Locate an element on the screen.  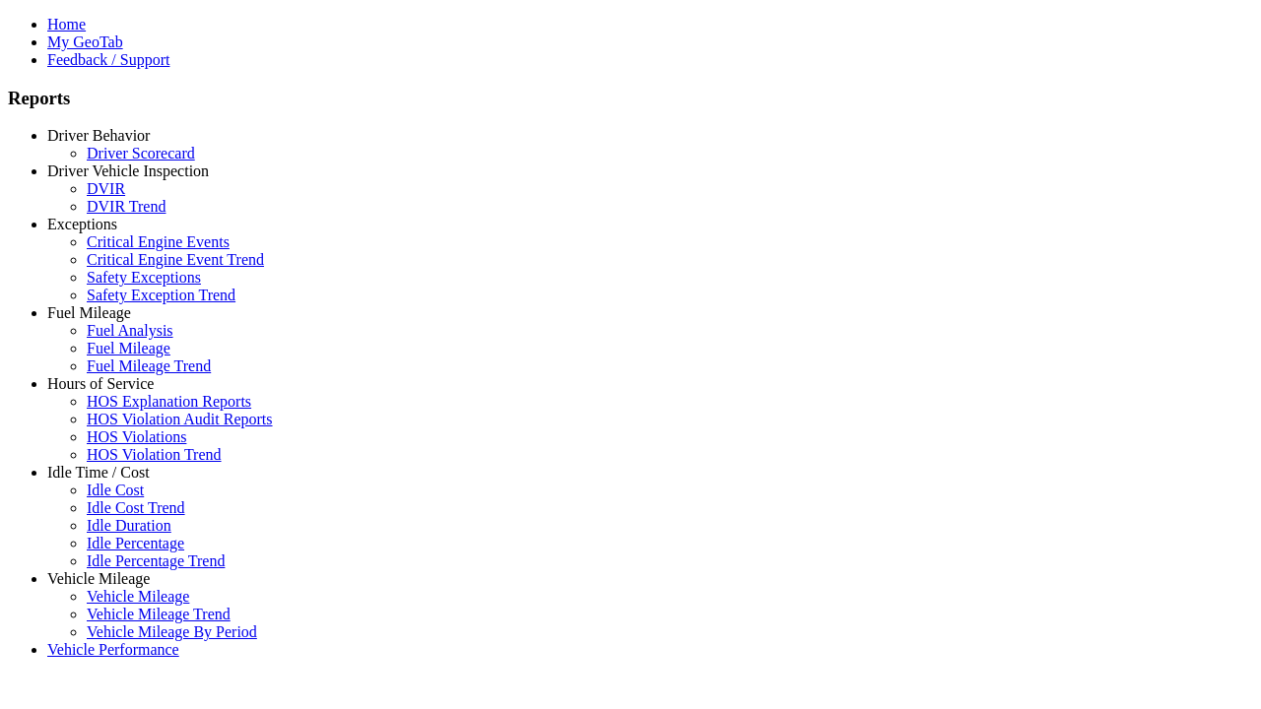
a: HOS Violation Audit Reports is located at coordinates (179, 419).